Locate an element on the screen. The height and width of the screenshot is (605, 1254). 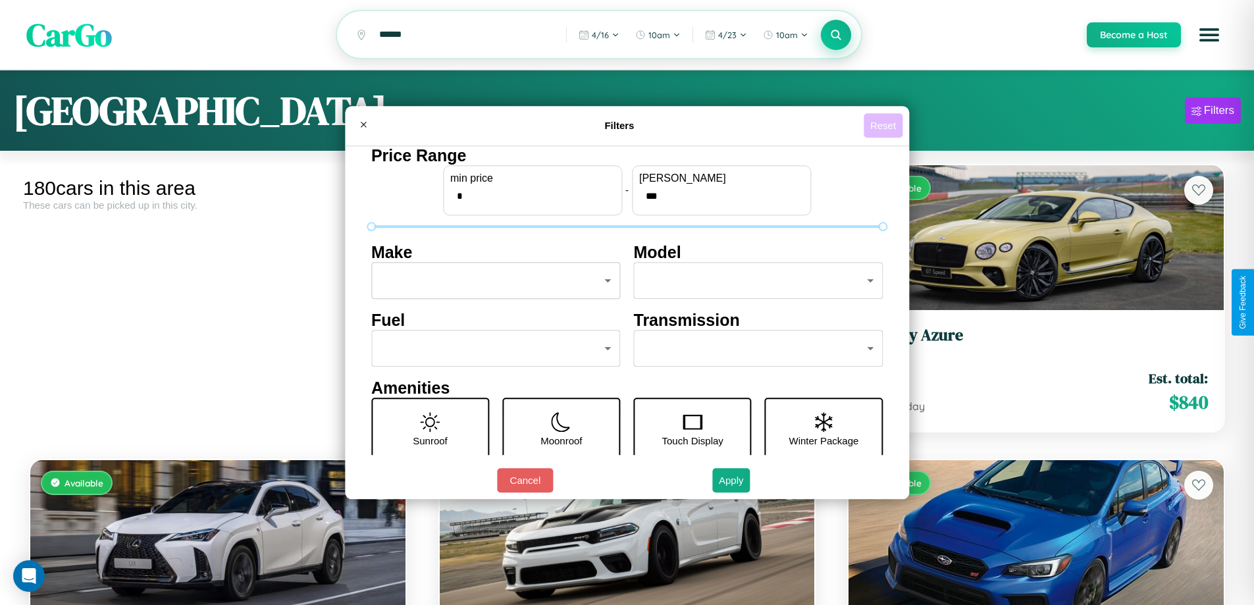
h4: Price Range is located at coordinates (627, 155).